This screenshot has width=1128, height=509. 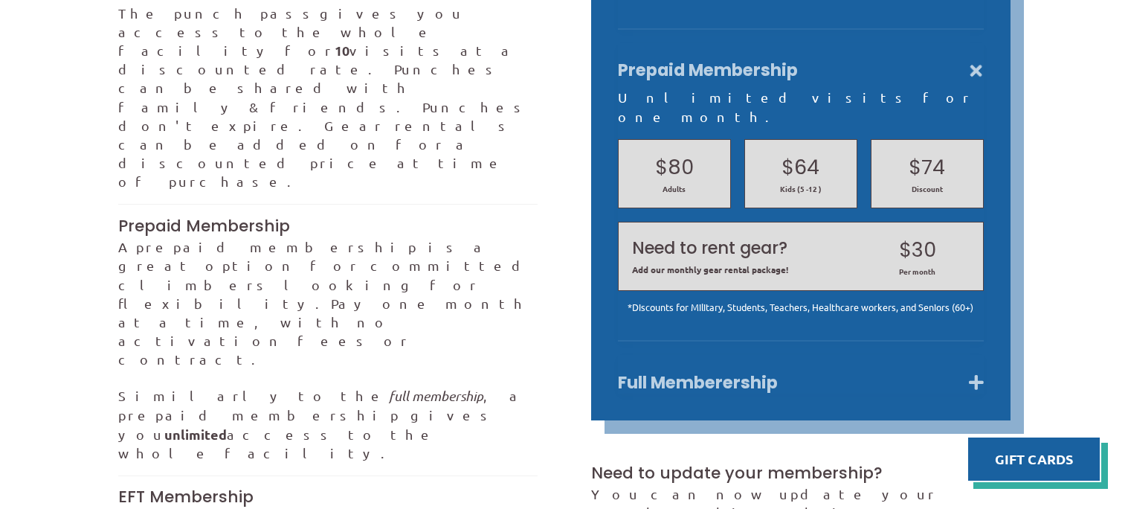 I want to click on span: A prepaid membership is a great option for committed climbers looking for flexibility., so click(x=327, y=274).